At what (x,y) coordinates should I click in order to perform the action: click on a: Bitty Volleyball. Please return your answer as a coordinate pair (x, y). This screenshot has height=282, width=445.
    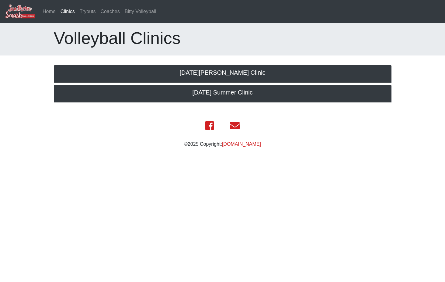
    Looking at the image, I should click on (140, 12).